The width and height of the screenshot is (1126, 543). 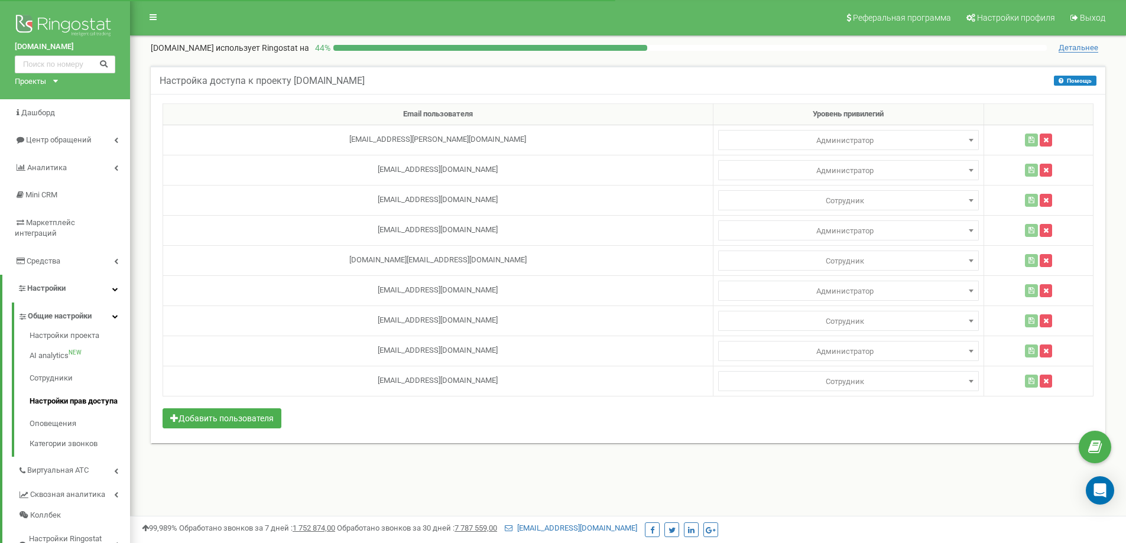 What do you see at coordinates (45, 228) in the screenshot?
I see `span: Маркетплейс интеграций` at bounding box center [45, 228].